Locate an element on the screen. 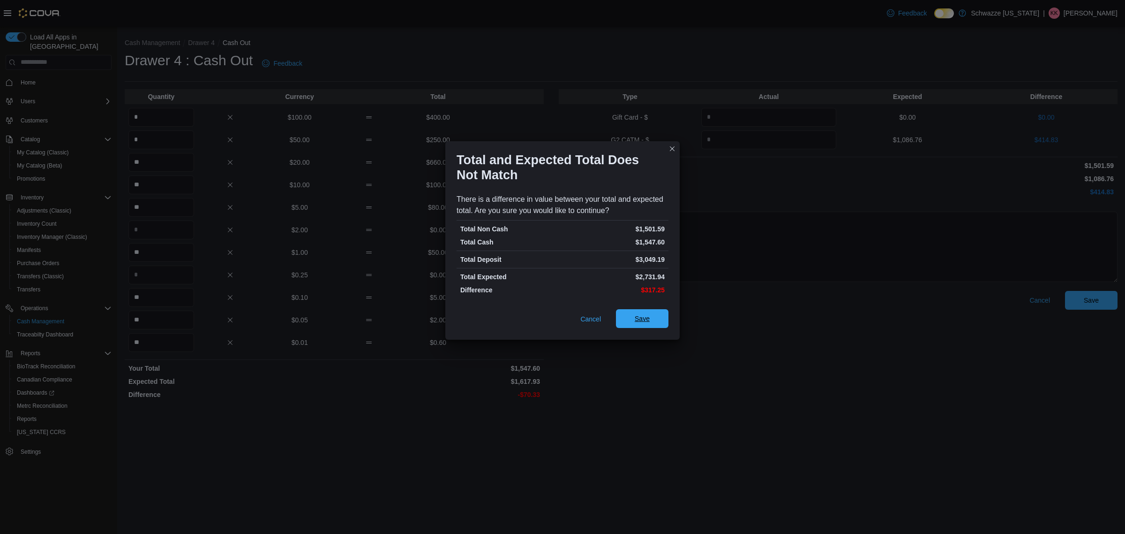  span: Save is located at coordinates (642, 318).